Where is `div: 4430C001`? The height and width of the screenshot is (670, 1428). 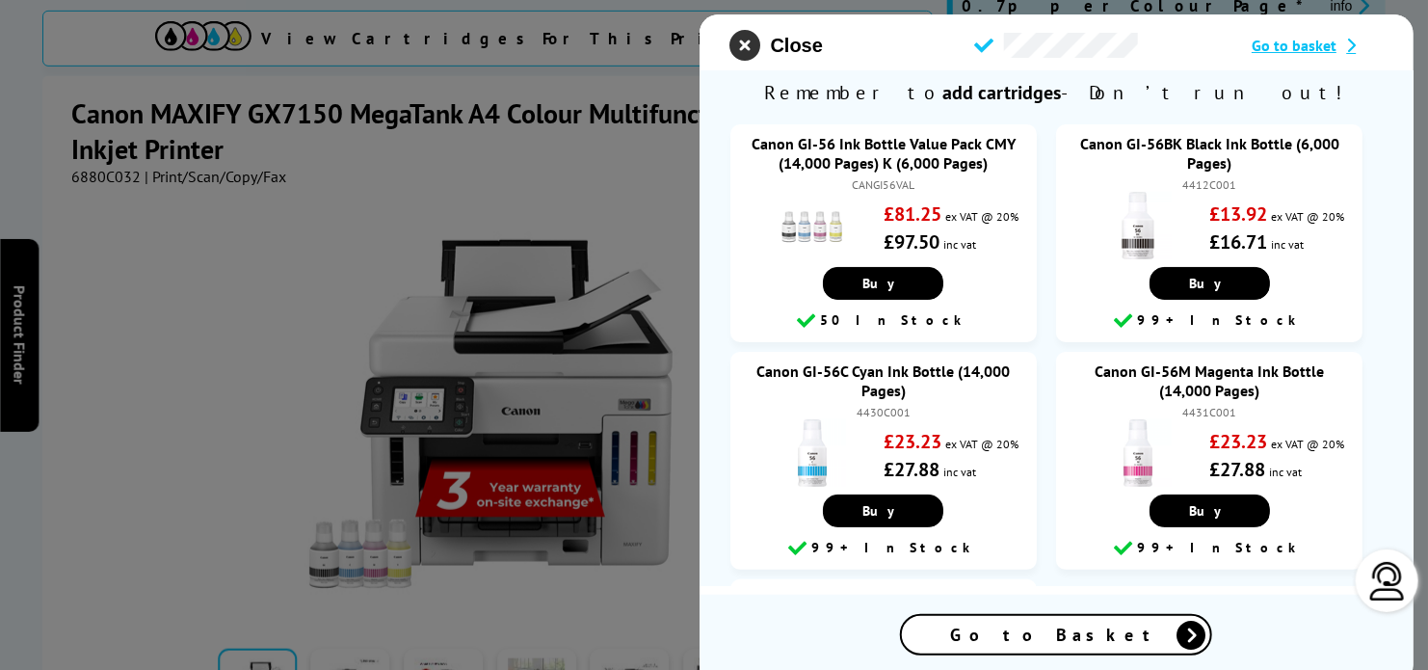 div: 4430C001 is located at coordinates (883, 411).